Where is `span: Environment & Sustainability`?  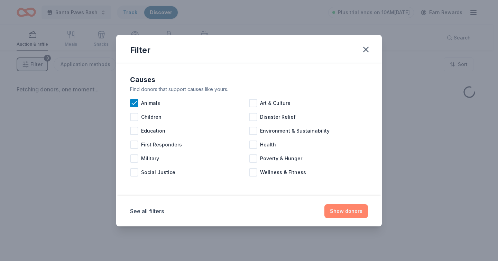 span: Environment & Sustainability is located at coordinates (295, 131).